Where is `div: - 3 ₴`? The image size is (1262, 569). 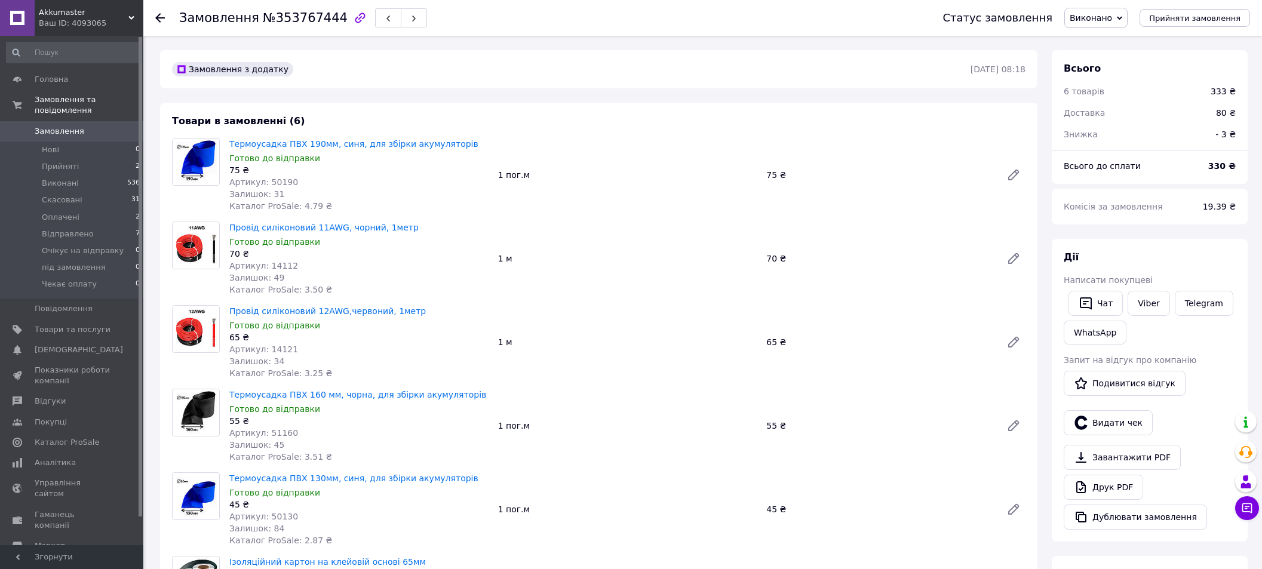 div: - 3 ₴ is located at coordinates (1226, 134).